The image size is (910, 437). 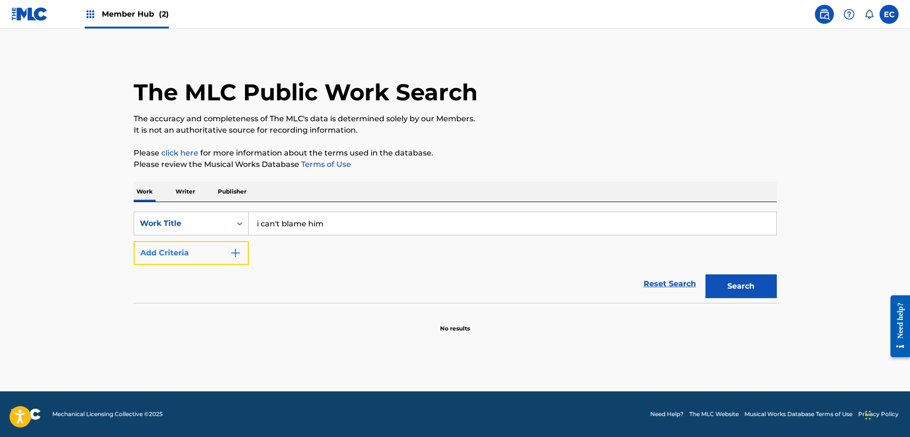 I want to click on a: Musical Works Database Terms of Use, so click(x=798, y=414).